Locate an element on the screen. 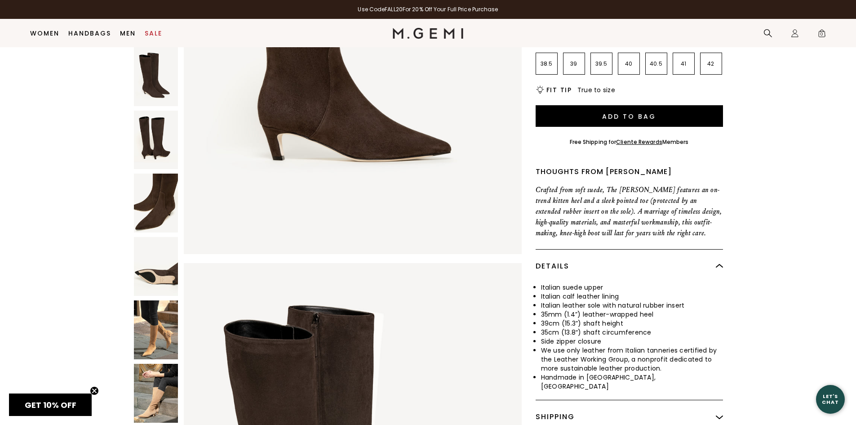 This screenshot has width=856, height=425. a: Sale is located at coordinates (153, 33).